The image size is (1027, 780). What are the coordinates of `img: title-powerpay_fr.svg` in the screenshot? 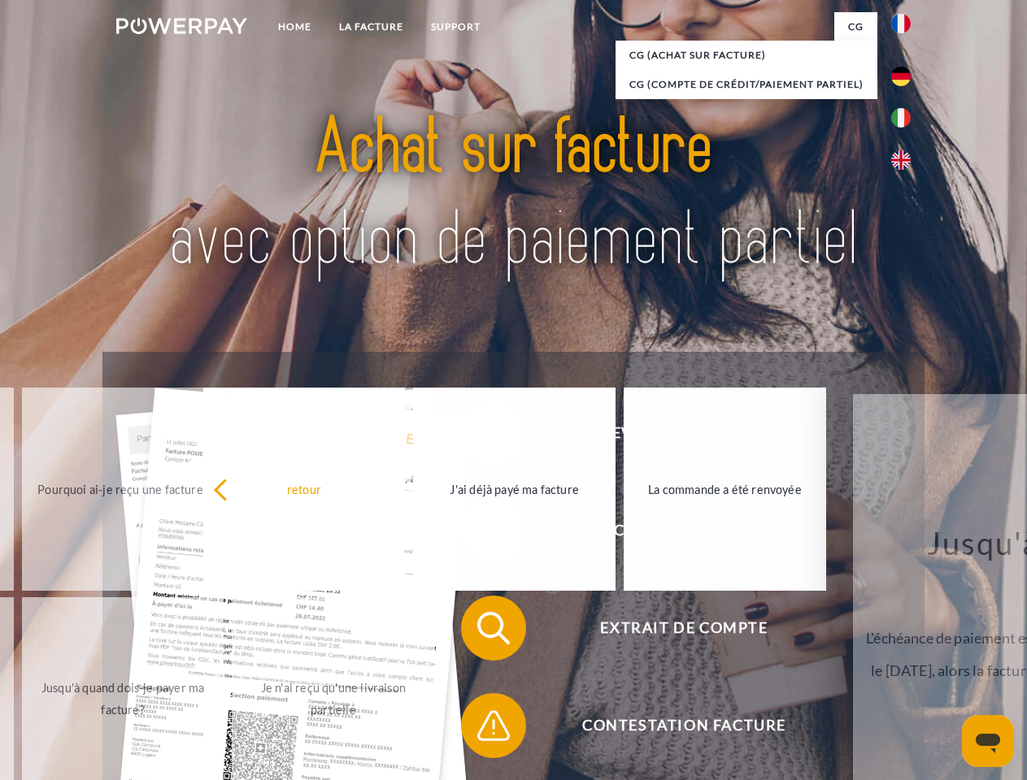 It's located at (513, 194).